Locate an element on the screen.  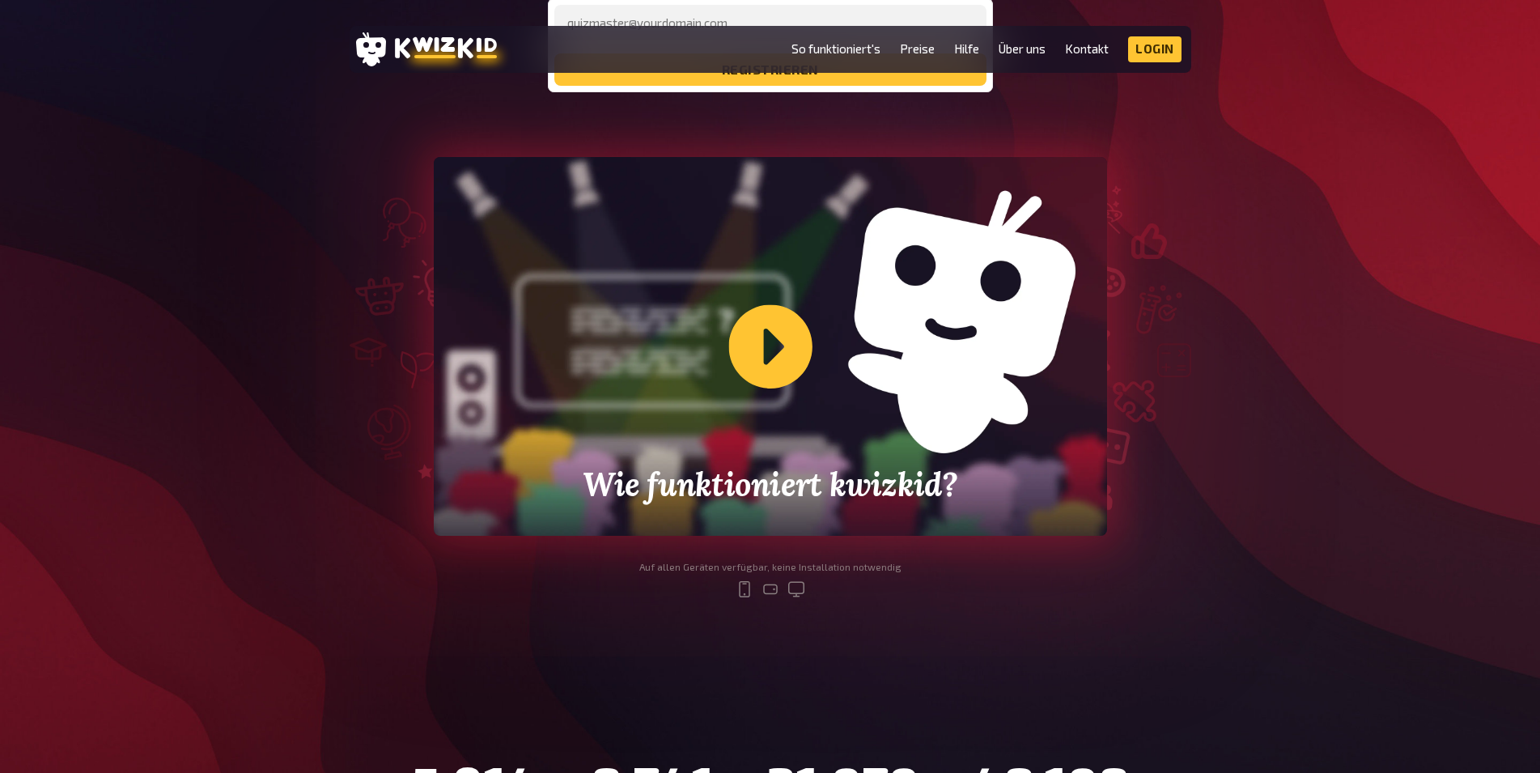
input: quizmaster@yourdomain.com is located at coordinates (770, 23).